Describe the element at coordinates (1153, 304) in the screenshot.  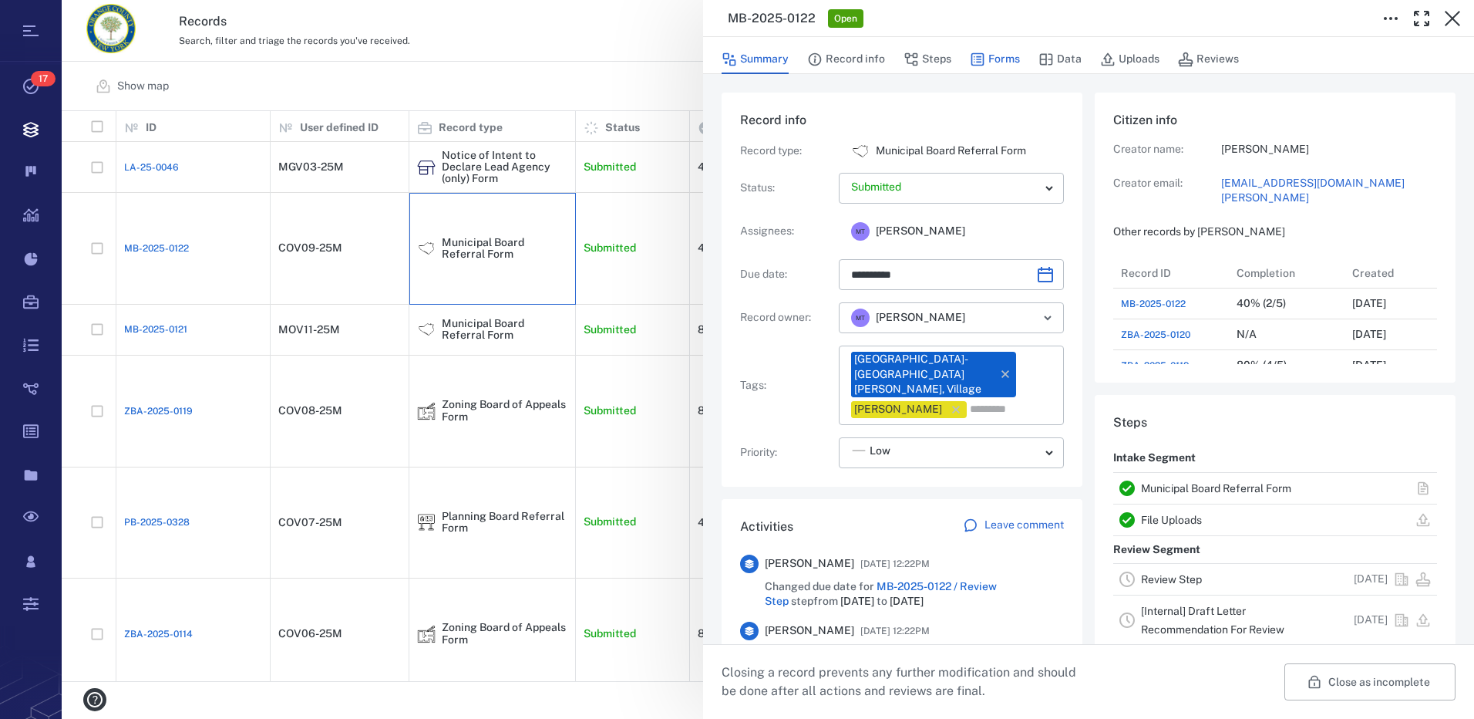
I see `a: MB-2025-0122` at that location.